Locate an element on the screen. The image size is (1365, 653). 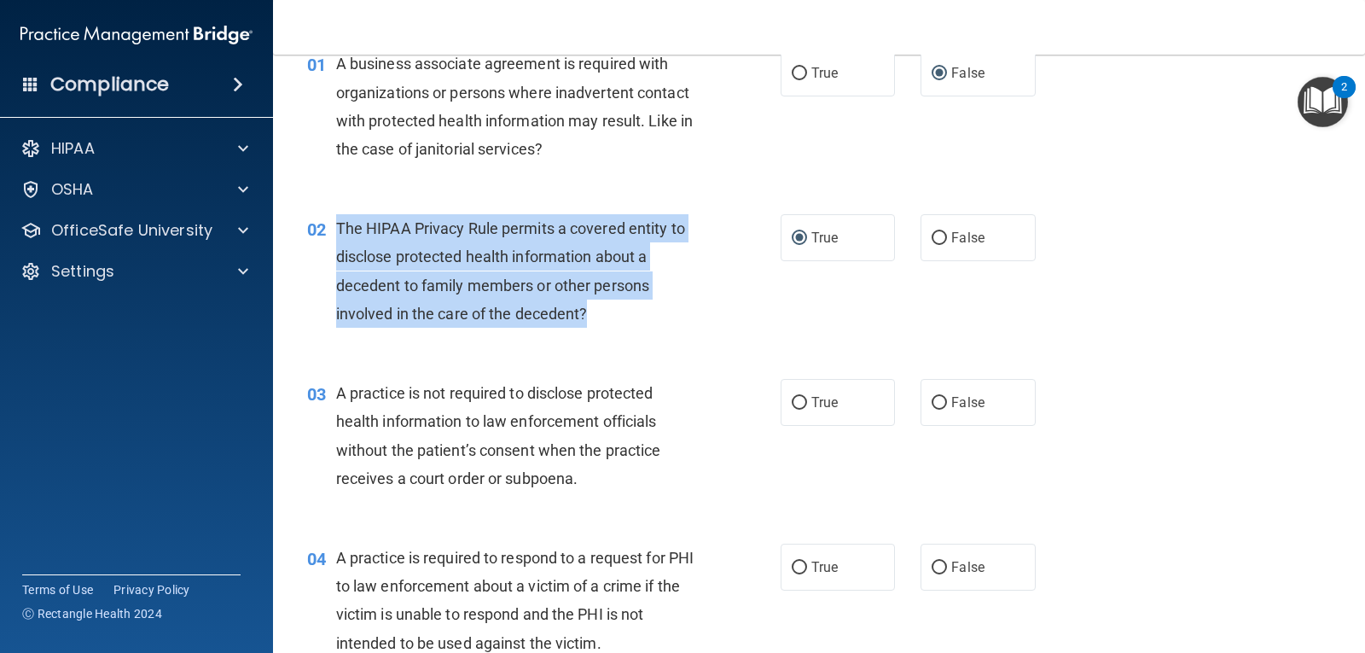
span: 01 is located at coordinates (316, 65).